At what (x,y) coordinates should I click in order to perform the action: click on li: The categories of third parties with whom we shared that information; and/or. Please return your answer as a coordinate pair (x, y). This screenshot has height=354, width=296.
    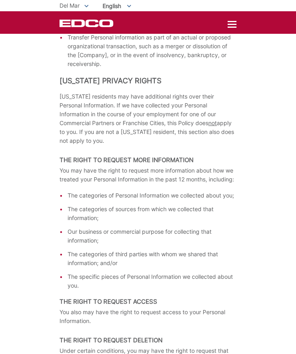
    Looking at the image, I should click on (152, 259).